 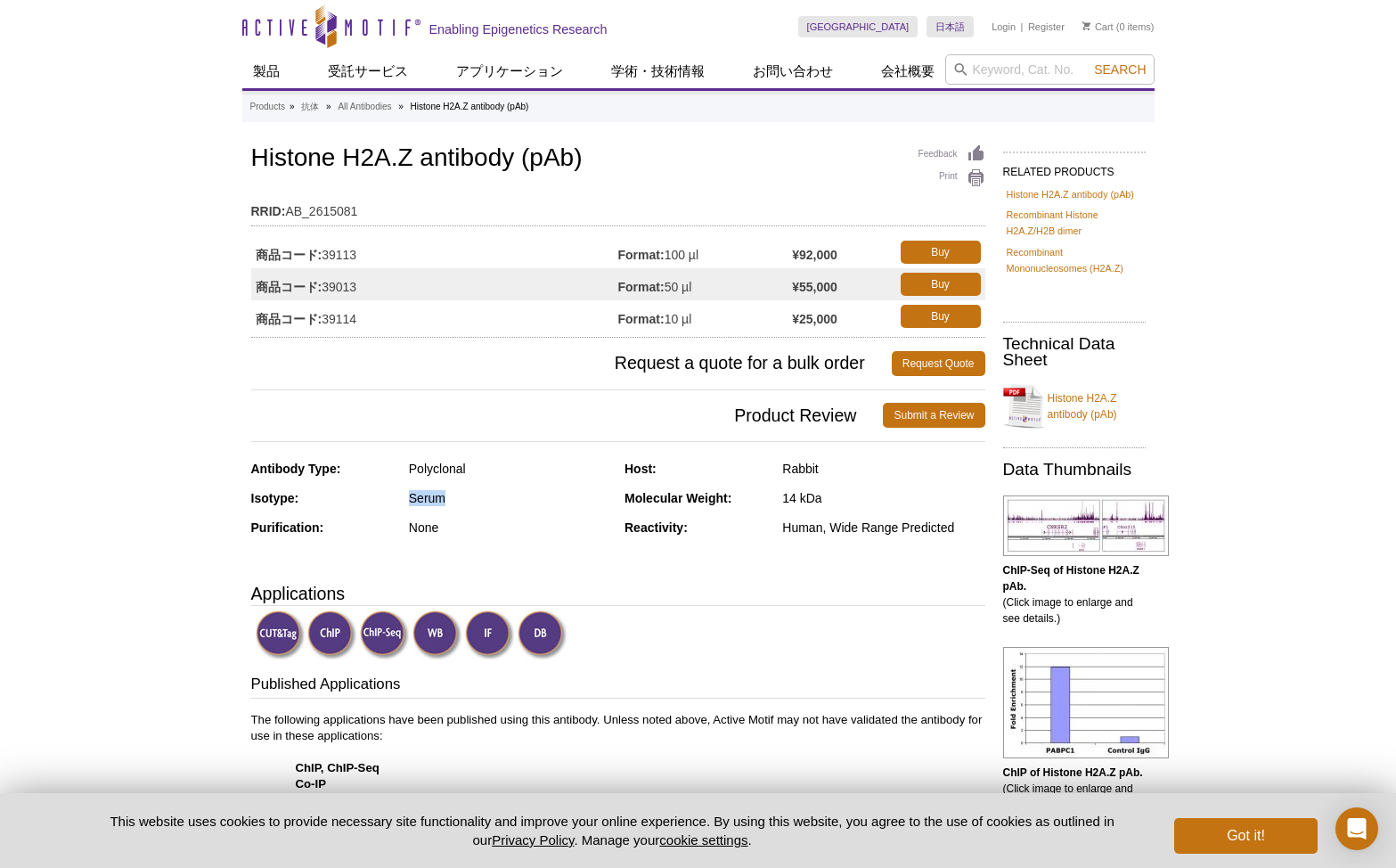 What do you see at coordinates (883, 498) in the screenshot?
I see `div: 14 kDa` at bounding box center [883, 498].